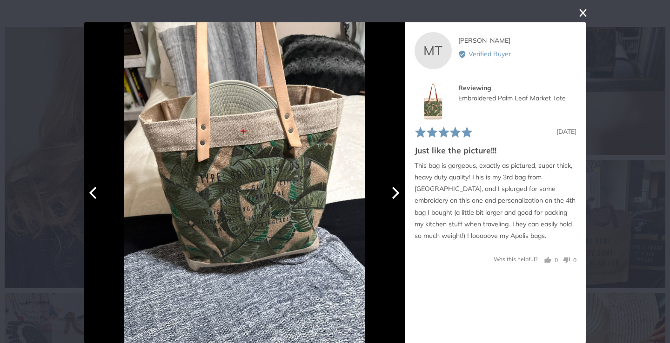  I want to click on div: Reviewing, so click(517, 88).